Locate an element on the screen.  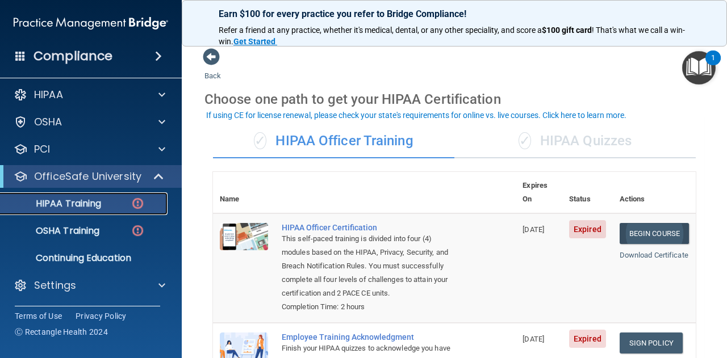
div: If using CE for license renewal, please check your state's requirements for online vs. live cours... is located at coordinates (416, 115).